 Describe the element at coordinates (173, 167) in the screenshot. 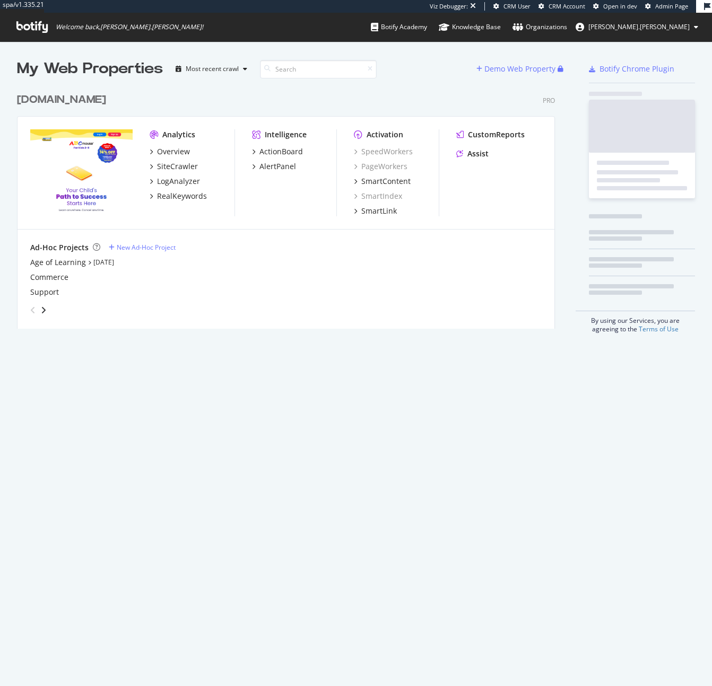

I see `a: SiteCrawler` at that location.